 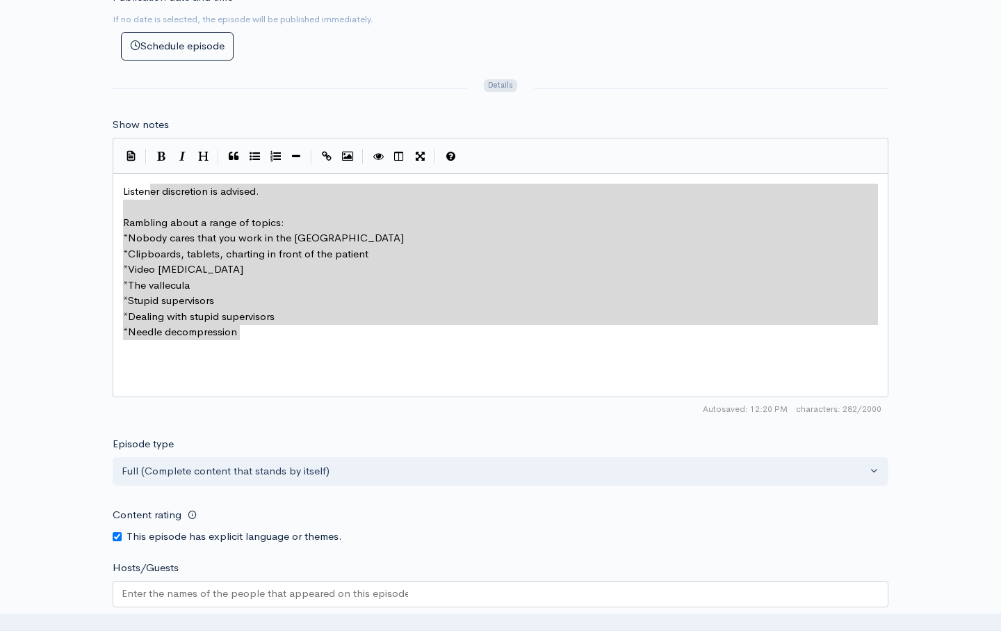 What do you see at coordinates (147, 515) in the screenshot?
I see `label: Content rating` at bounding box center [147, 515].